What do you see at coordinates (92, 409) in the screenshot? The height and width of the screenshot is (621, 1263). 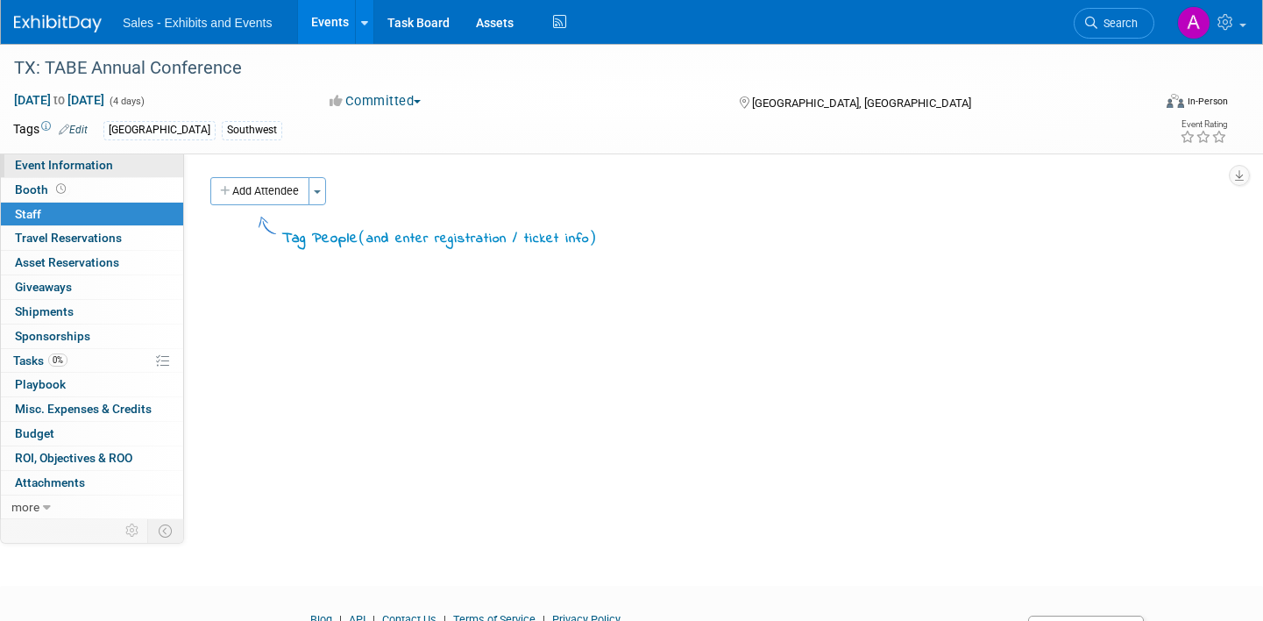 I see `a: Misc. Expenses & Credits` at bounding box center [92, 409].